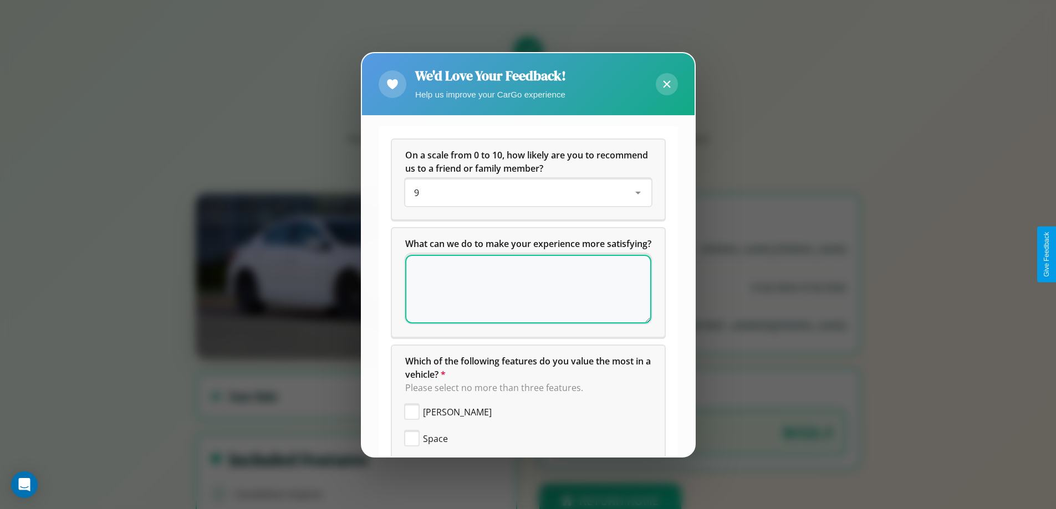  I want to click on span: Please select no more than three features., so click(494, 388).